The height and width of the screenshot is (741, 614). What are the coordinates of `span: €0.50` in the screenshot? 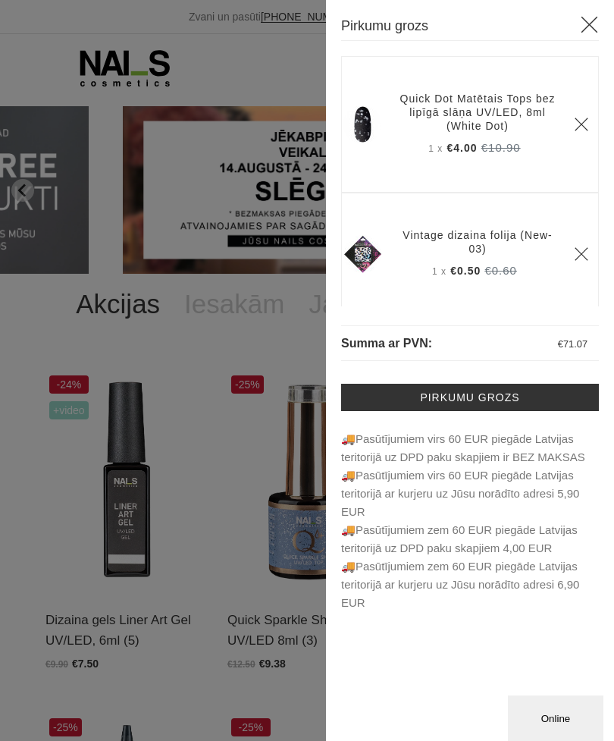 It's located at (466, 271).